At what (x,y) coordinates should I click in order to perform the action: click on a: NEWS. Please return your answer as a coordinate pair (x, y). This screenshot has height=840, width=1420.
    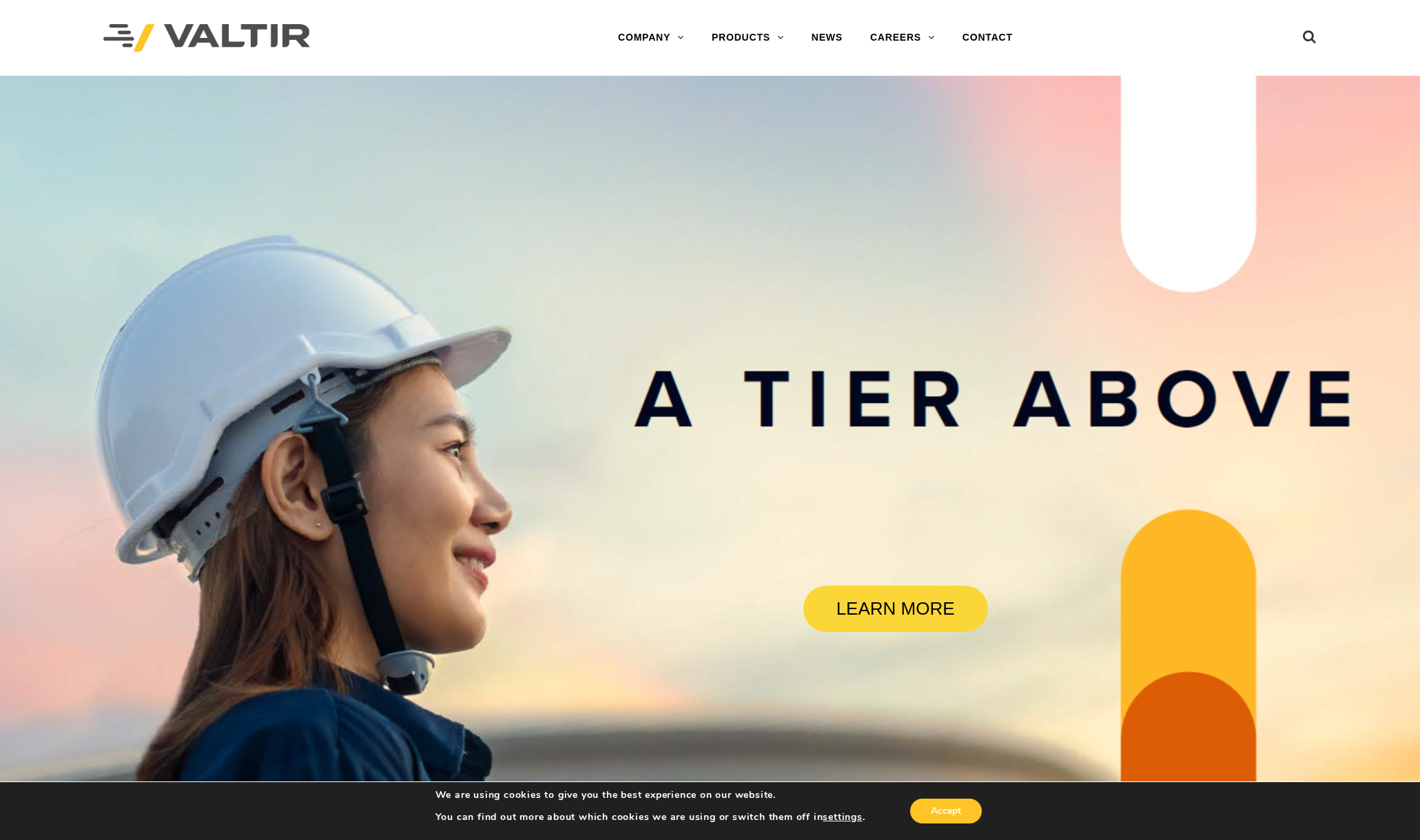
    Looking at the image, I should click on (826, 38).